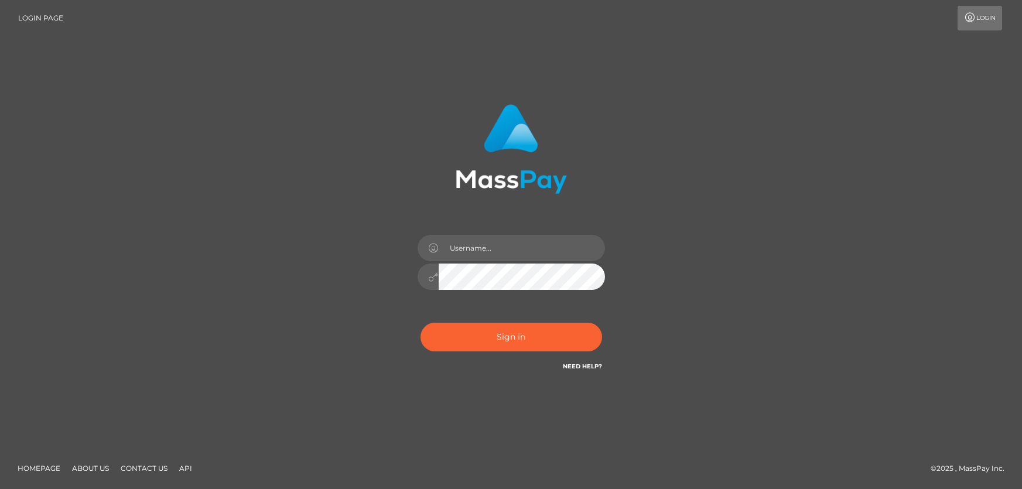 Image resolution: width=1022 pixels, height=489 pixels. I want to click on a: Login Page, so click(40, 18).